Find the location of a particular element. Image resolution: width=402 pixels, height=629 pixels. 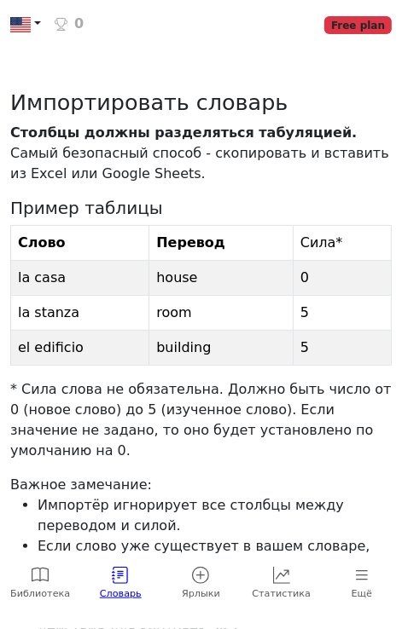

li: Если слово уже существует в вашем словаре, оно будет обновлено новыми значениями (перевод и сила). is located at coordinates (214, 567).